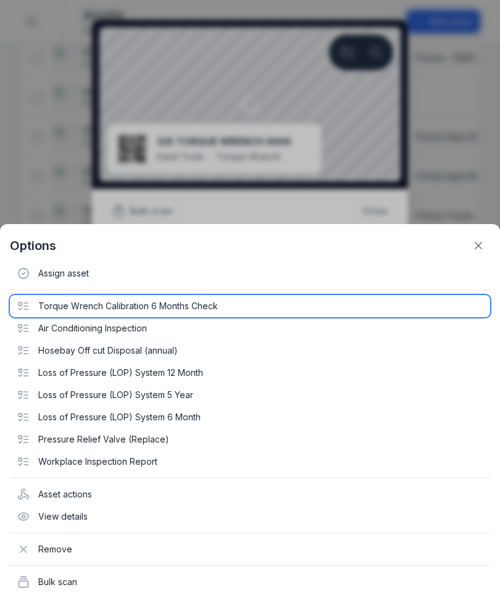 The image size is (500, 603). I want to click on div: View details, so click(250, 516).